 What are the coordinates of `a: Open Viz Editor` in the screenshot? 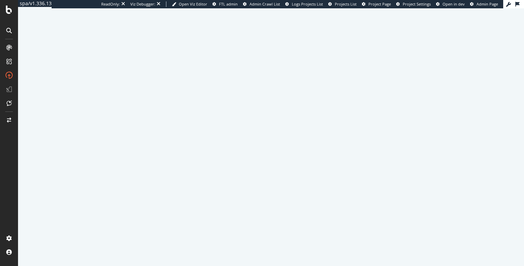 It's located at (190, 4).